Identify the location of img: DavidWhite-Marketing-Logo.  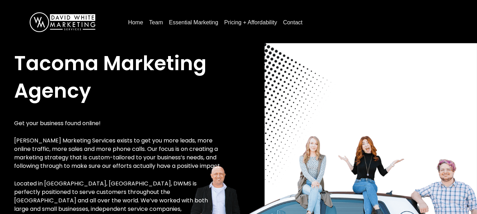
(62, 22).